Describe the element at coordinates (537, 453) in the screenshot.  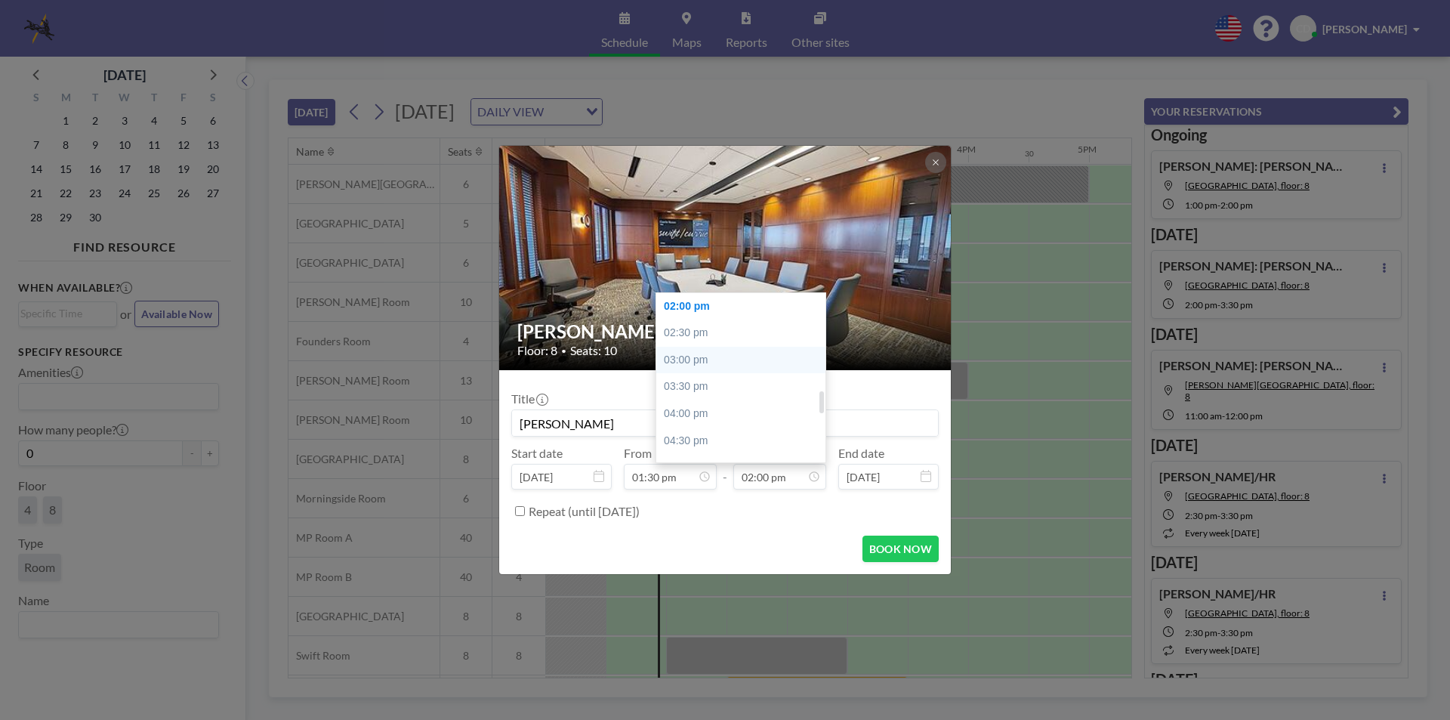
I see `label: Start date` at that location.